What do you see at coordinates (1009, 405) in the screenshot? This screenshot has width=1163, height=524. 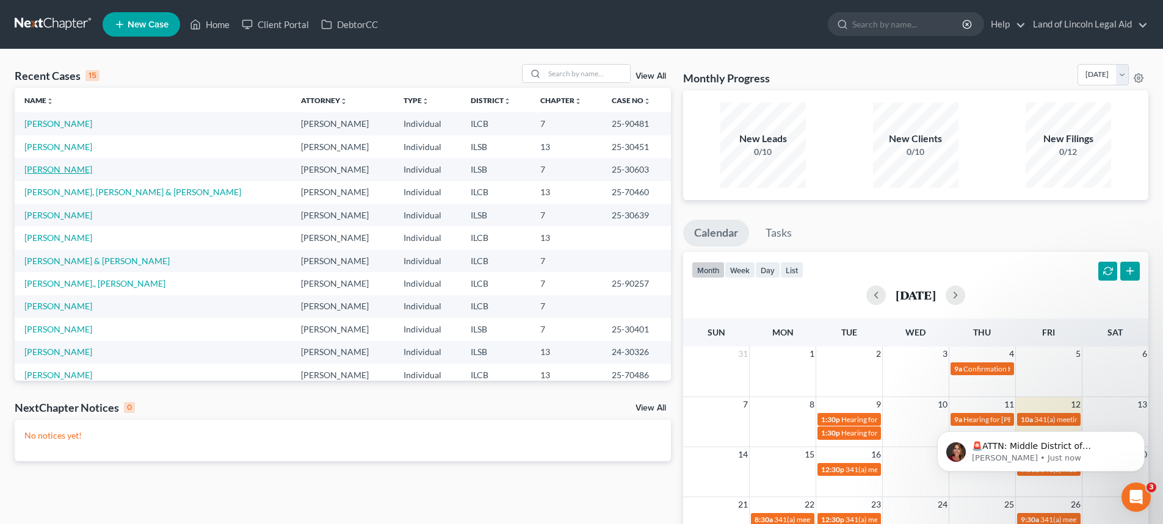 I see `span: 11` at bounding box center [1009, 405].